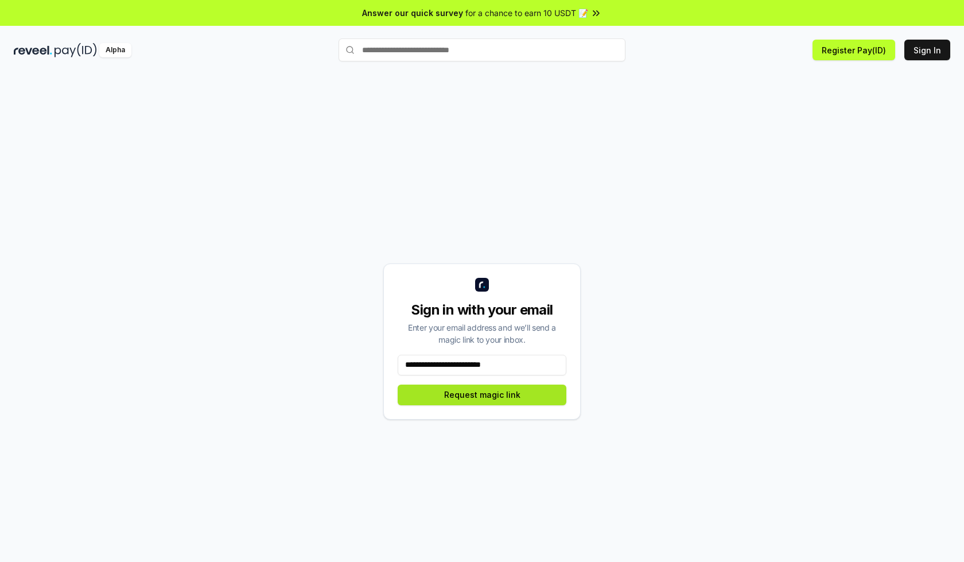  I want to click on span: Answer our quick survey, so click(413, 13).